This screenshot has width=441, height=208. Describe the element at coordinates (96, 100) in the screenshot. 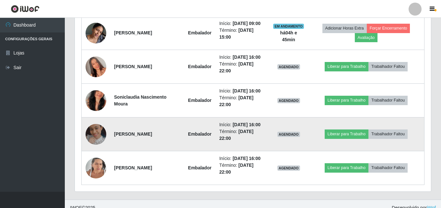

I see `img: 1715895130415.jpeg` at that location.